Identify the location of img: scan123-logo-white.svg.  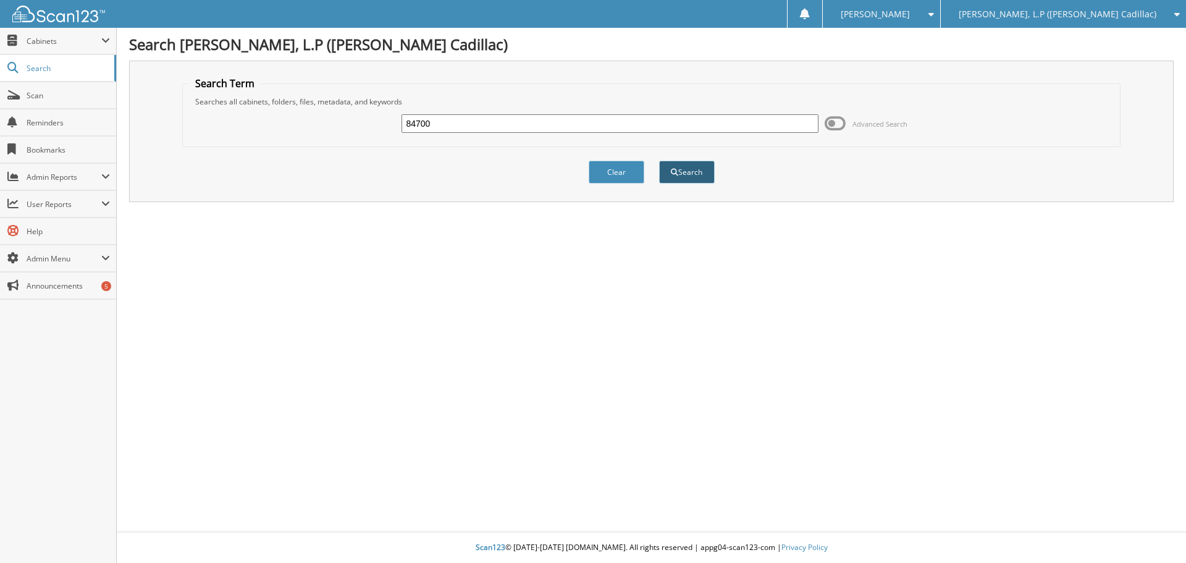
(59, 14).